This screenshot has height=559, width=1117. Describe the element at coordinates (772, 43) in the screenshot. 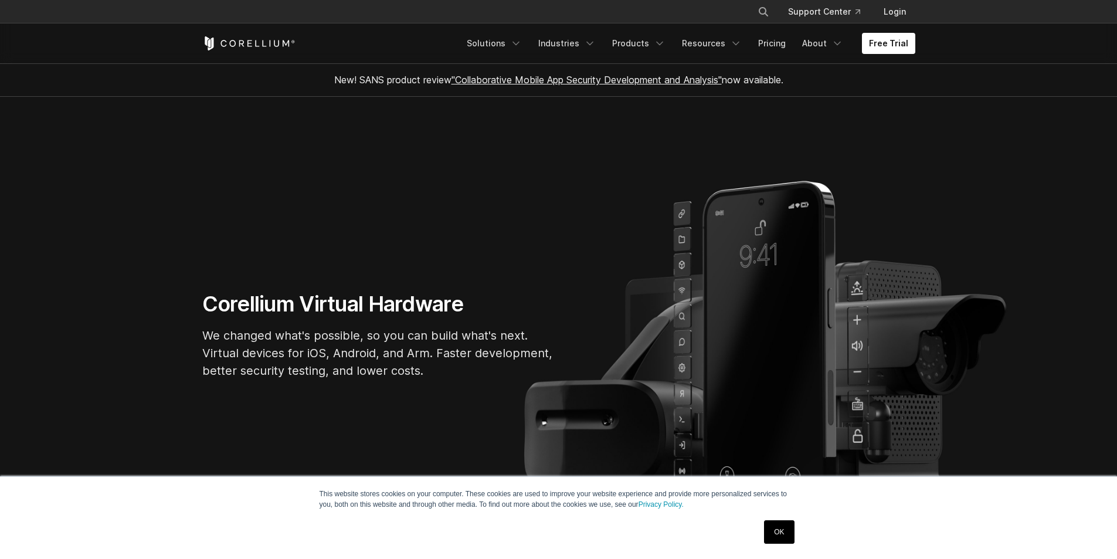

I see `a: Pricing` at that location.